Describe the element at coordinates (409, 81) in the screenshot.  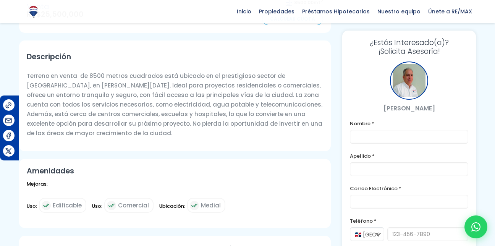
I see `div: Enrique Perez` at that location.